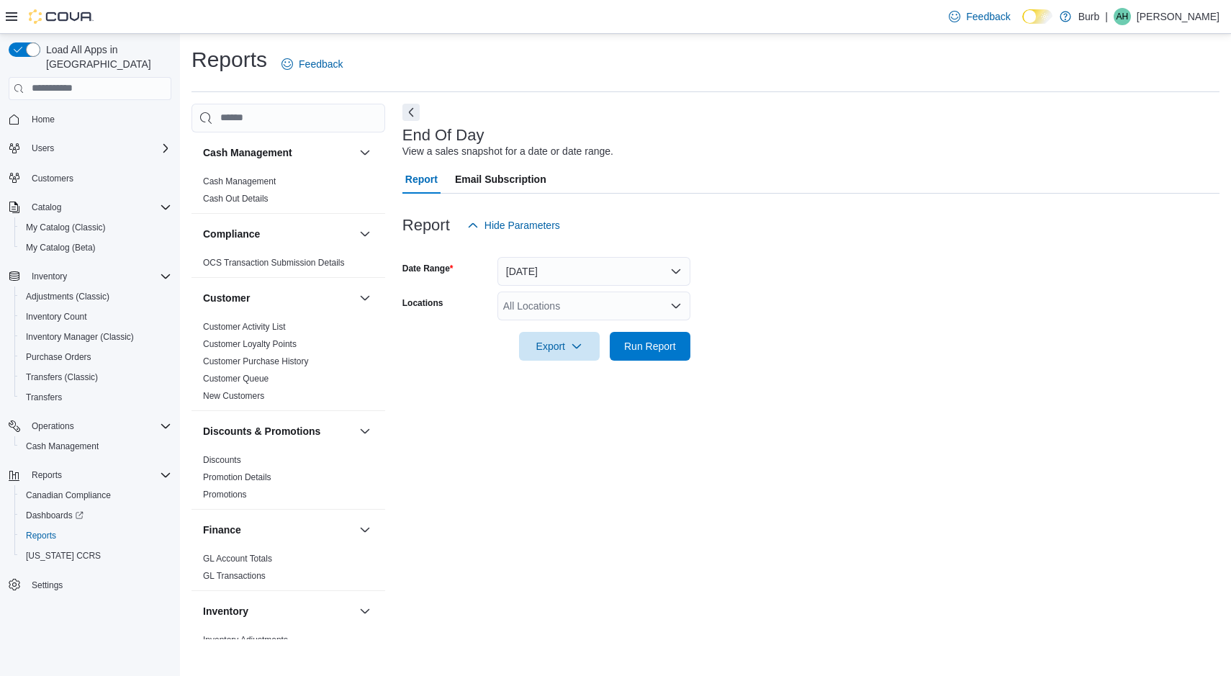 The height and width of the screenshot is (676, 1231). I want to click on button: Customers, so click(90, 177).